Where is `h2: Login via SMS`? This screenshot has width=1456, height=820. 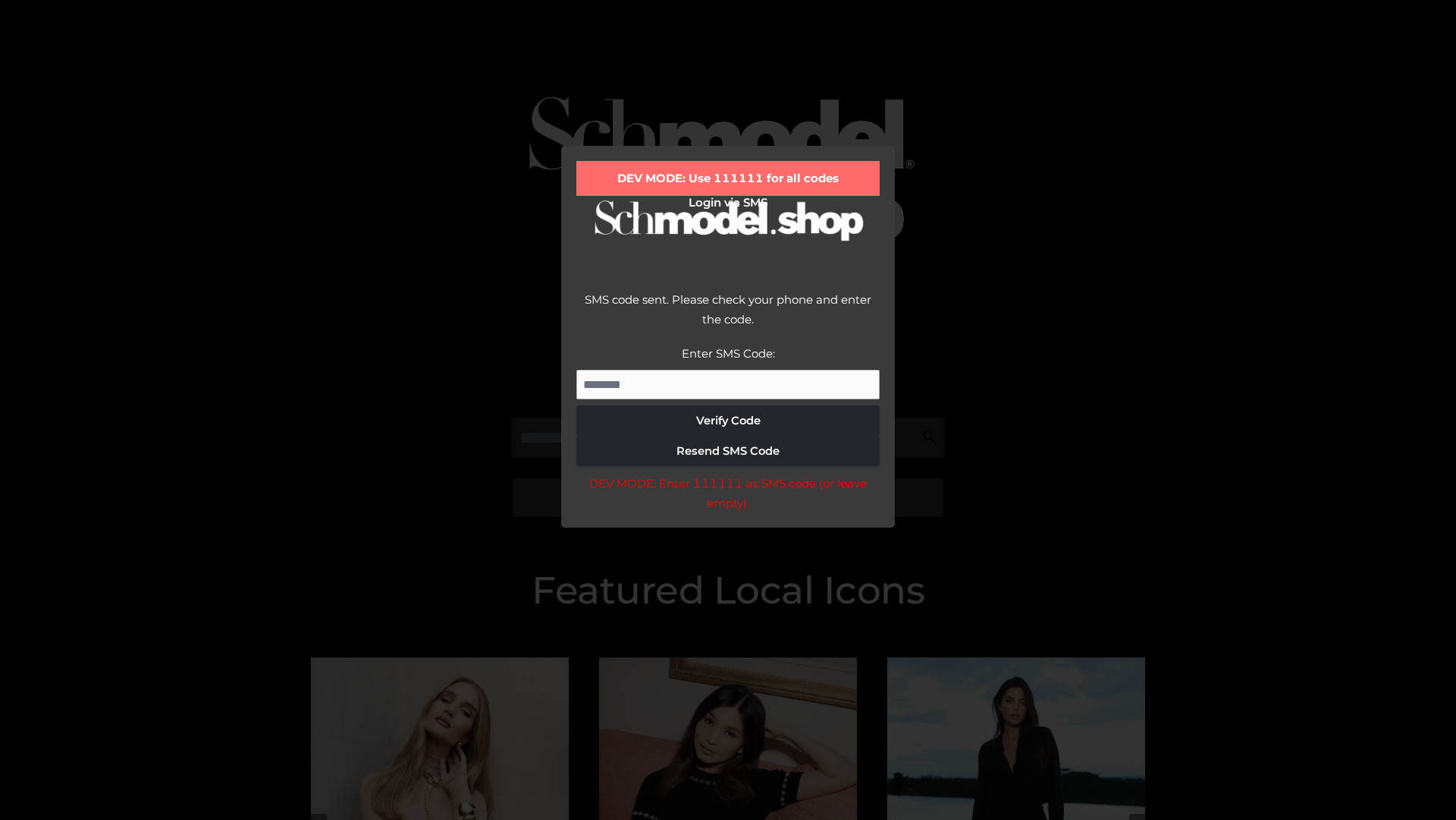
h2: Login via SMS is located at coordinates (728, 202).